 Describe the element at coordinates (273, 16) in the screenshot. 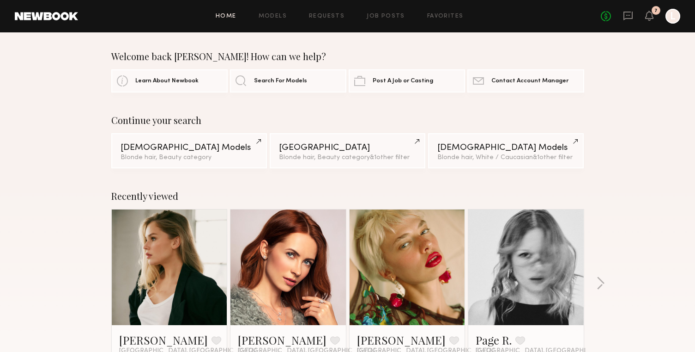

I see `a: Models` at that location.